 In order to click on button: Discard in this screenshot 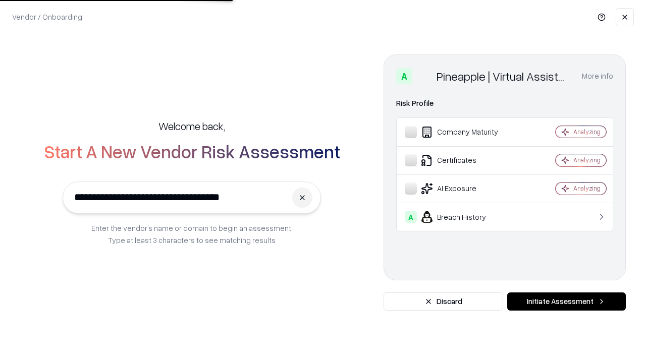, I will do `click(443, 302)`.